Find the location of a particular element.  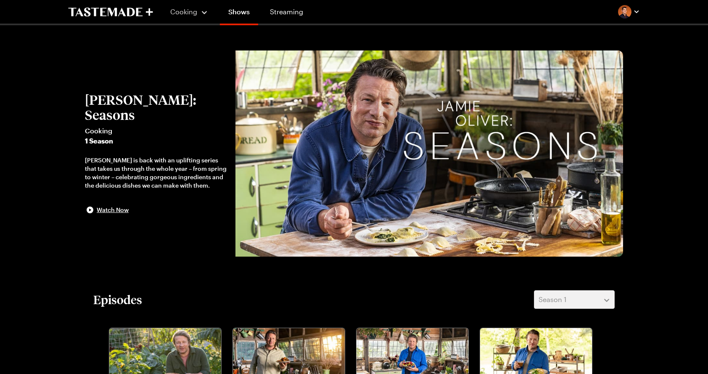

button: Cooking is located at coordinates (189, 12).